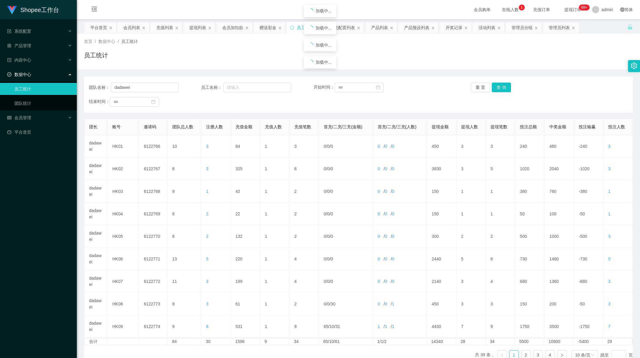 This screenshot has width=640, height=358. What do you see at coordinates (542, 10) in the screenshot?
I see `span: 充值订单` at bounding box center [542, 10].